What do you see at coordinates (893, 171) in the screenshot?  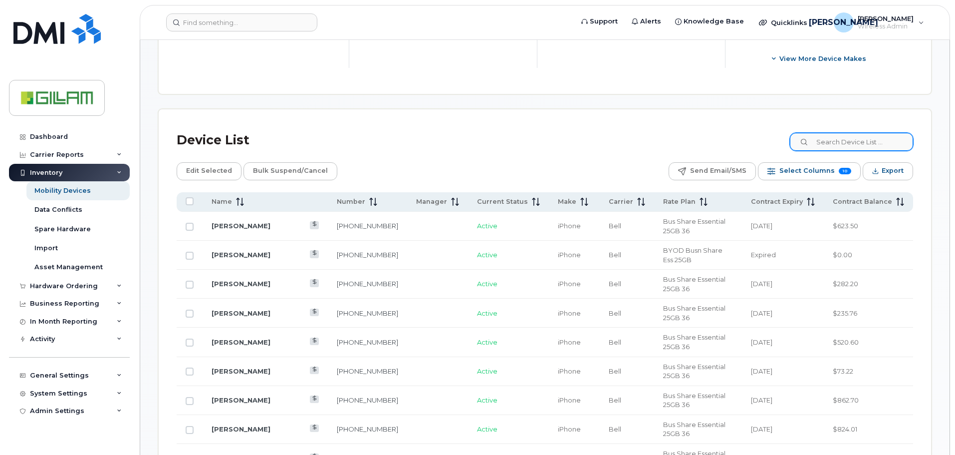 I see `span: Export` at bounding box center [893, 171].